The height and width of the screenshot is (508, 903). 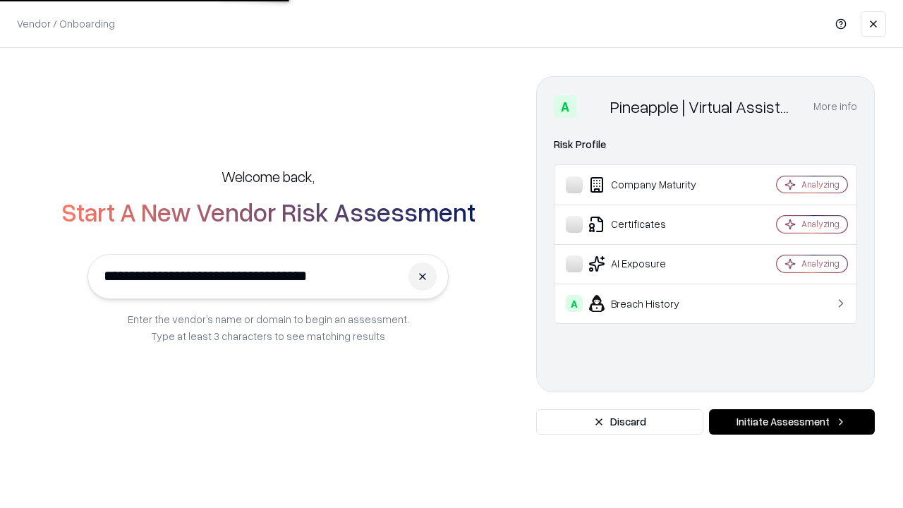 What do you see at coordinates (650, 185) in the screenshot?
I see `div: Company Maturity` at bounding box center [650, 185].